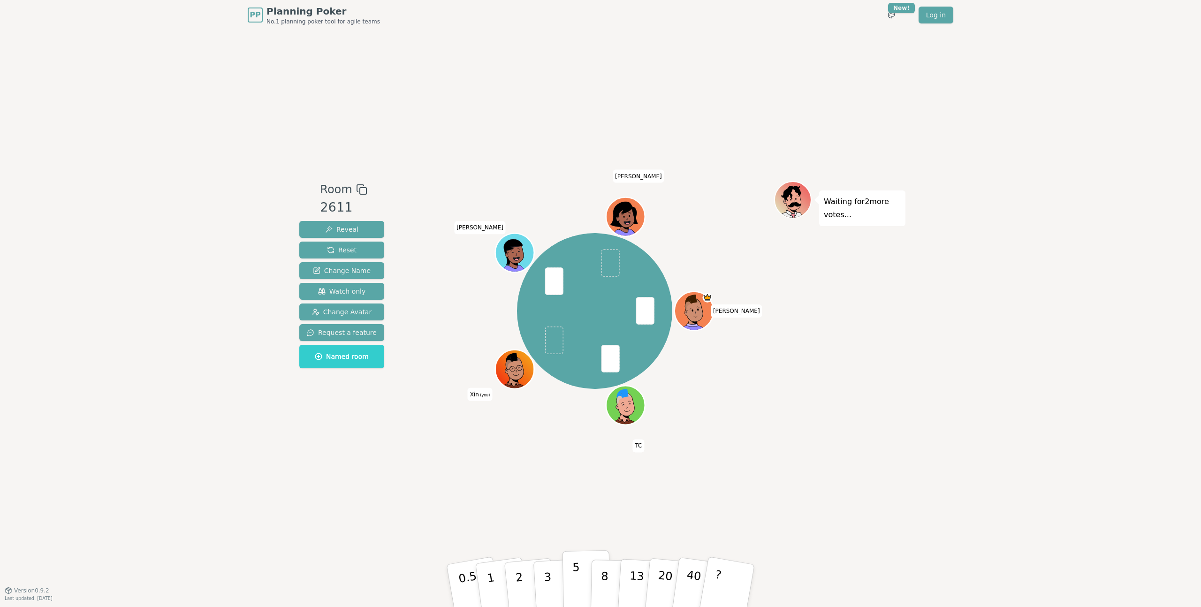  Describe the element at coordinates (863, 208) in the screenshot. I see `p: Waiting for 2 more votes...` at that location.